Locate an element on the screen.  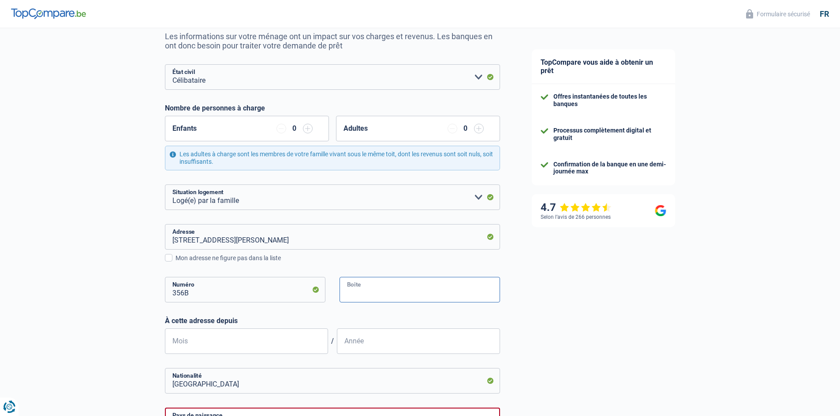
div: Mon adresse ne figure pas dans la liste is located at coordinates (338, 258).